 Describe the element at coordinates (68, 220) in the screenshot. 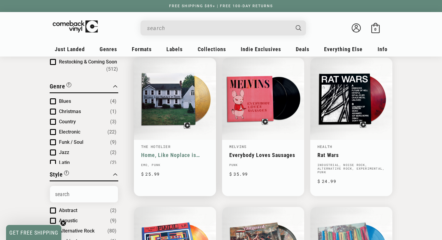

I see `span: Acoustic` at that location.